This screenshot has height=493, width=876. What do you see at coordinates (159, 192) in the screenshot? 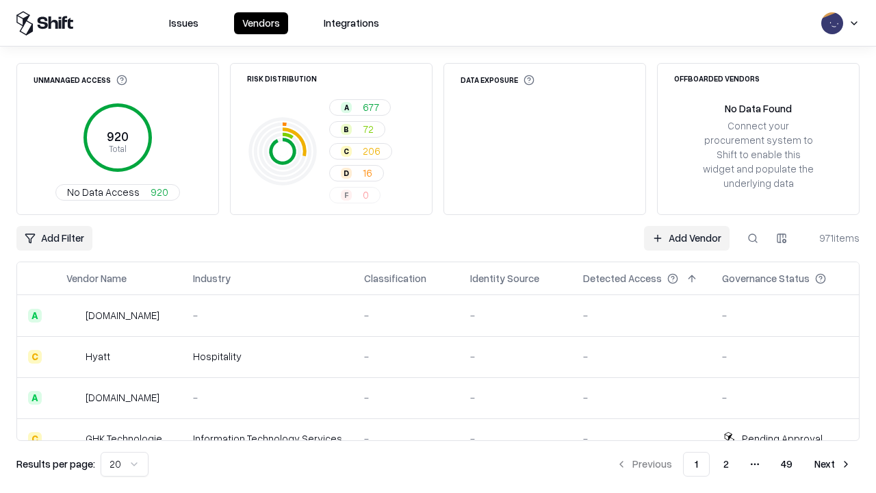
I see `span: 920` at bounding box center [159, 192].